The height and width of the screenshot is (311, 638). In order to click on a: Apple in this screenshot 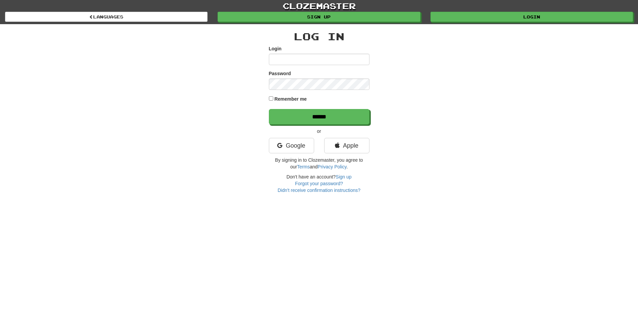, I will do `click(347, 146)`.